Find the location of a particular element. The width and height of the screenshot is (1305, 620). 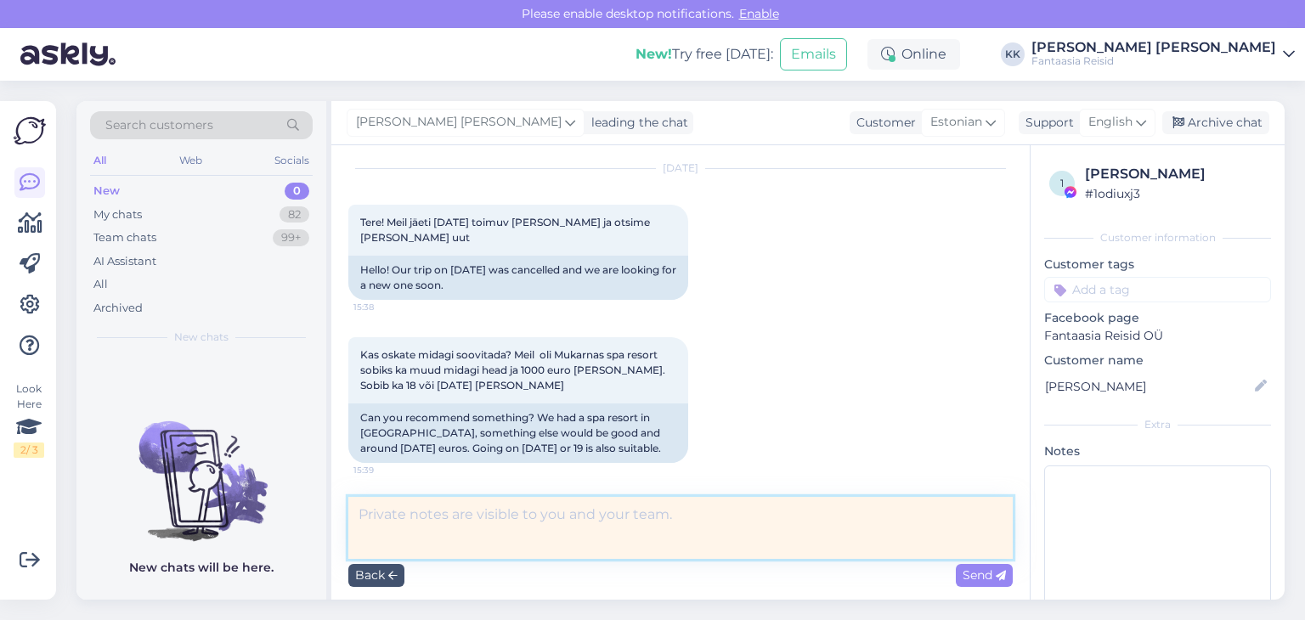

div: My chats is located at coordinates (117, 215).